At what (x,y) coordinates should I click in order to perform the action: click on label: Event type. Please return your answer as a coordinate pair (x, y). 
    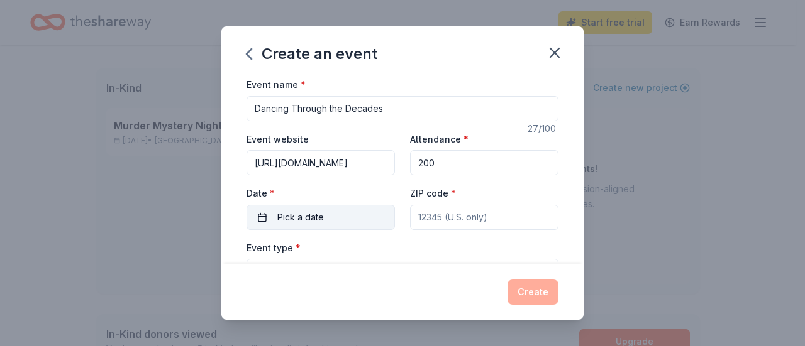
    Looking at the image, I should click on (274, 248).